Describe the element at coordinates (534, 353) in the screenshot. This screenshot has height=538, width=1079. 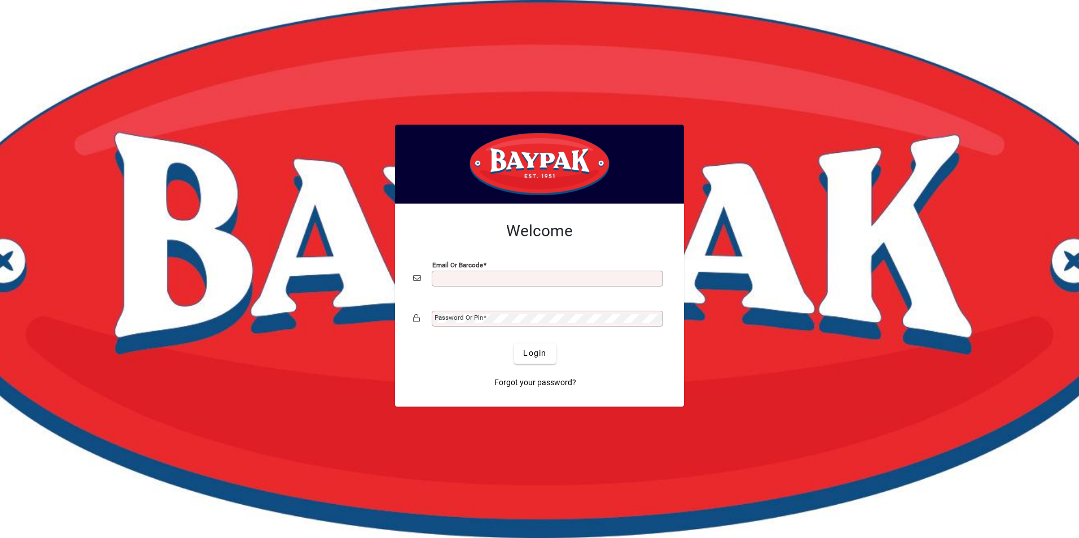
I see `span: Login` at that location.